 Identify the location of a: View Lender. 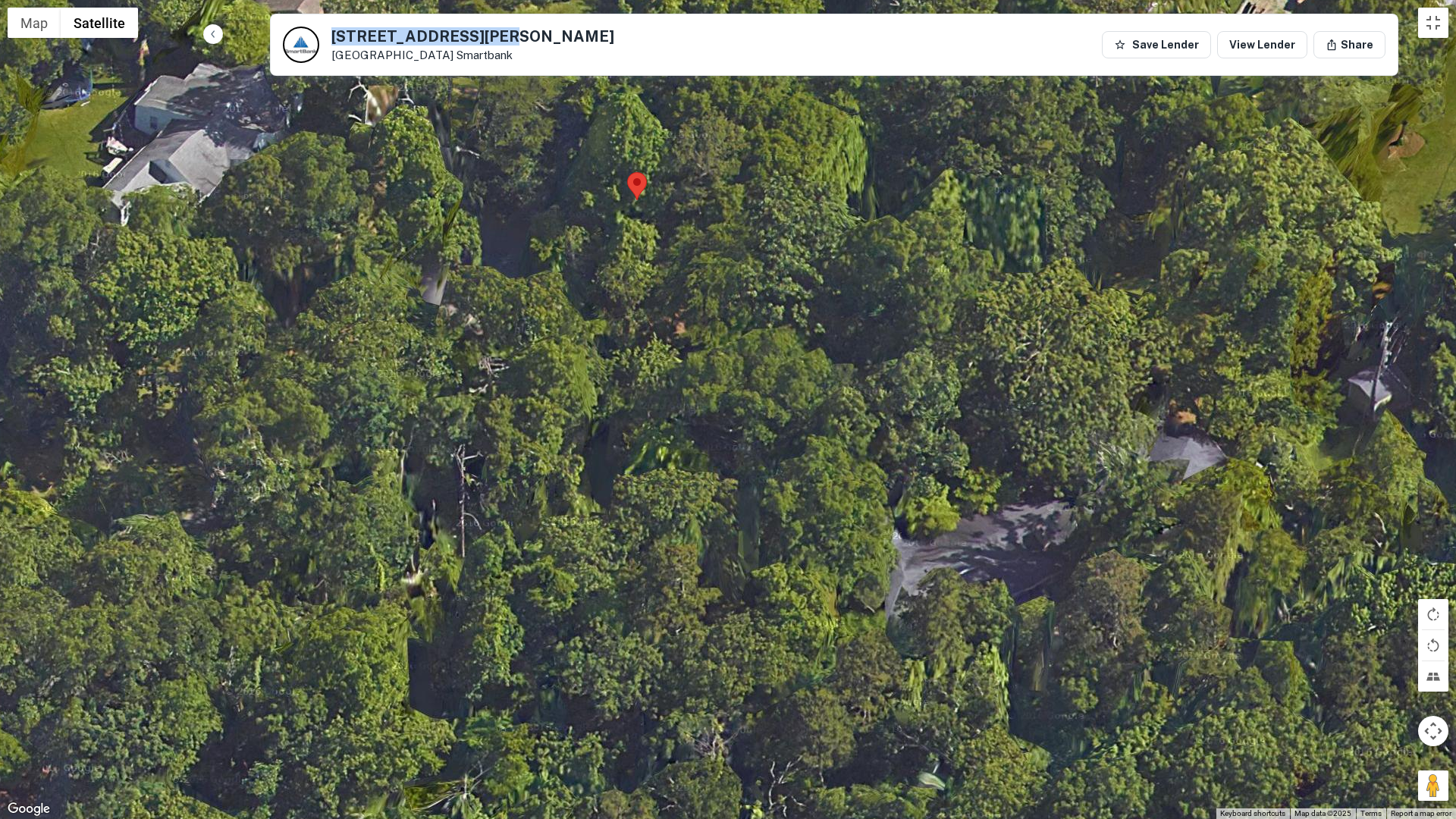
(1262, 45).